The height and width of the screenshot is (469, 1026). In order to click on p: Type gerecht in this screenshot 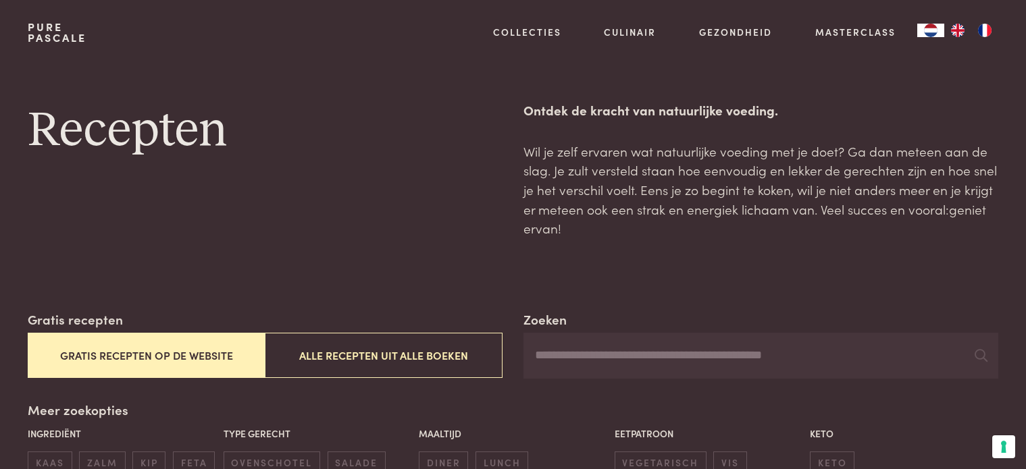, I will do `click(318, 434)`.